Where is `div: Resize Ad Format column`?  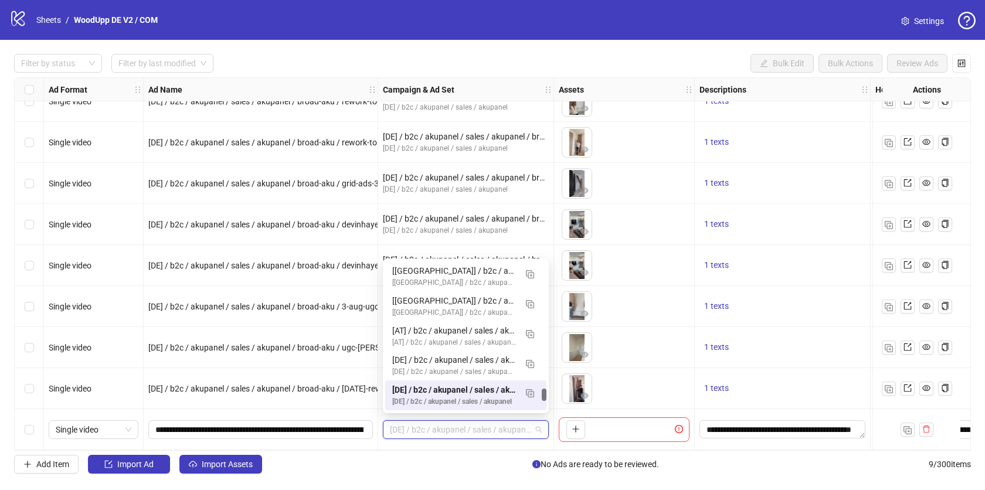
div: Resize Ad Format column is located at coordinates (141, 89).